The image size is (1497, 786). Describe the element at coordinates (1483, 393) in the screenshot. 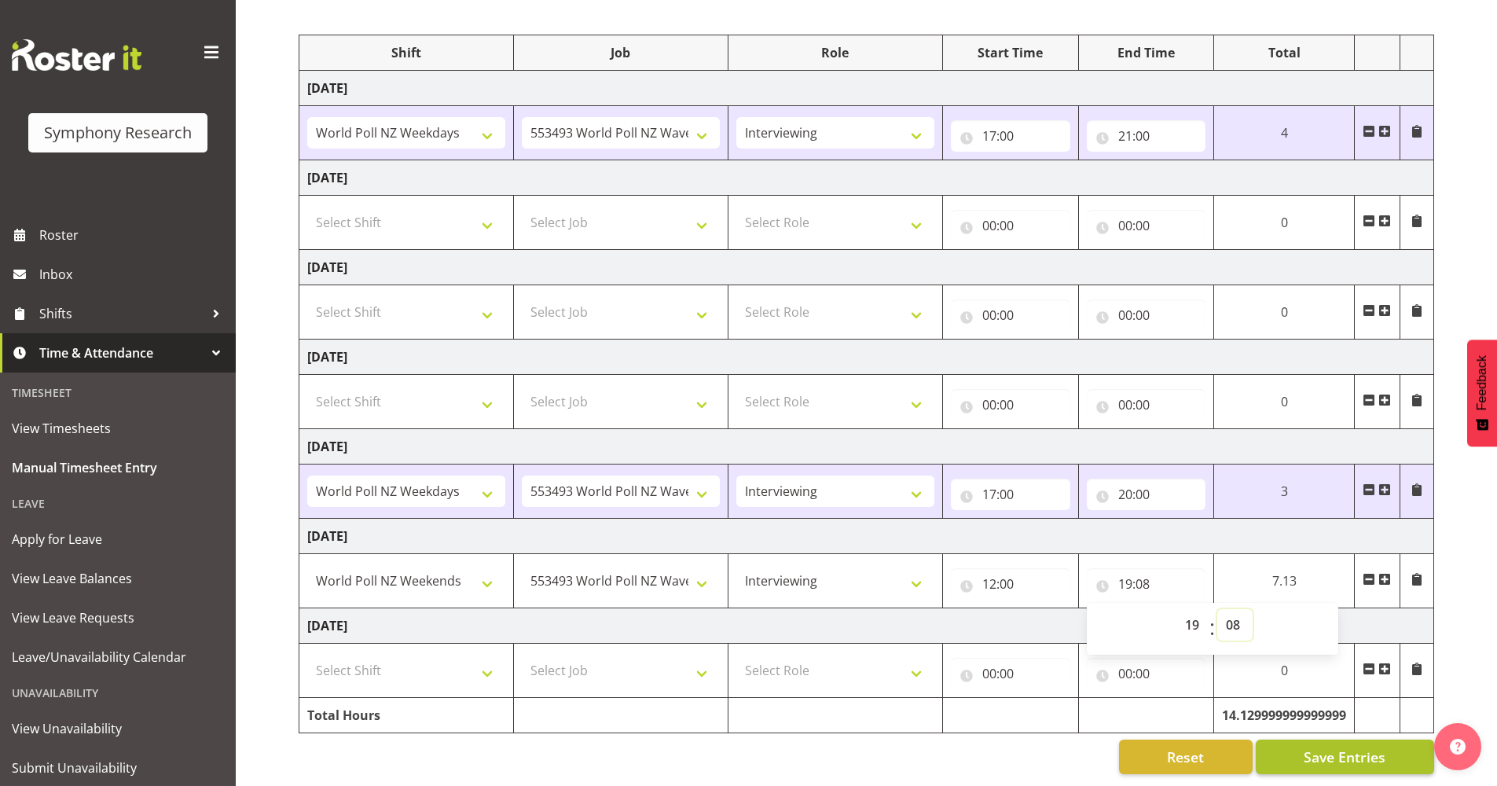

I see `button: Feedback - Show survey` at that location.